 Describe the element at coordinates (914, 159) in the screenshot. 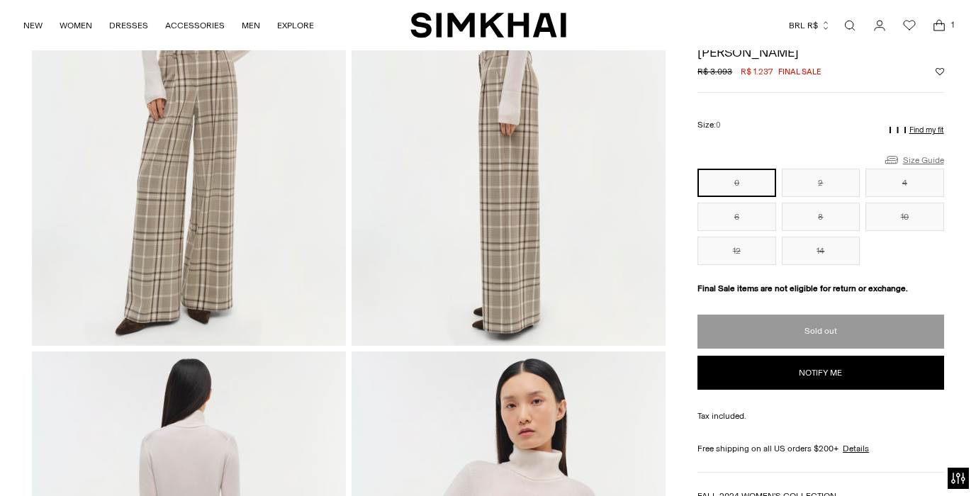

I see `a: Size Guide` at that location.